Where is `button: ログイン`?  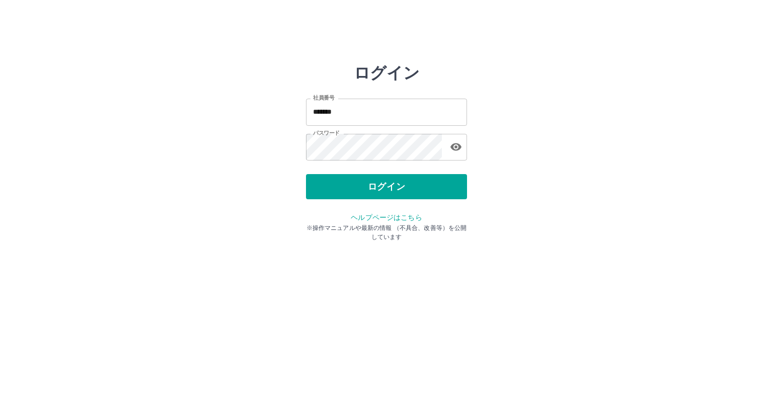
button: ログイン is located at coordinates (387, 187).